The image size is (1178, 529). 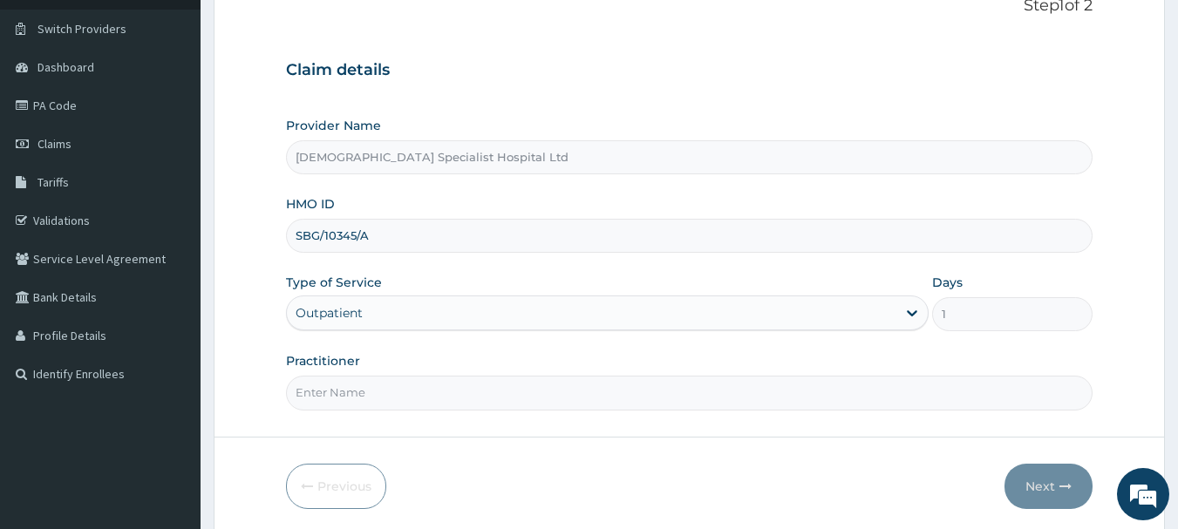 What do you see at coordinates (1048, 486) in the screenshot?
I see `button: Next` at bounding box center [1048, 486].